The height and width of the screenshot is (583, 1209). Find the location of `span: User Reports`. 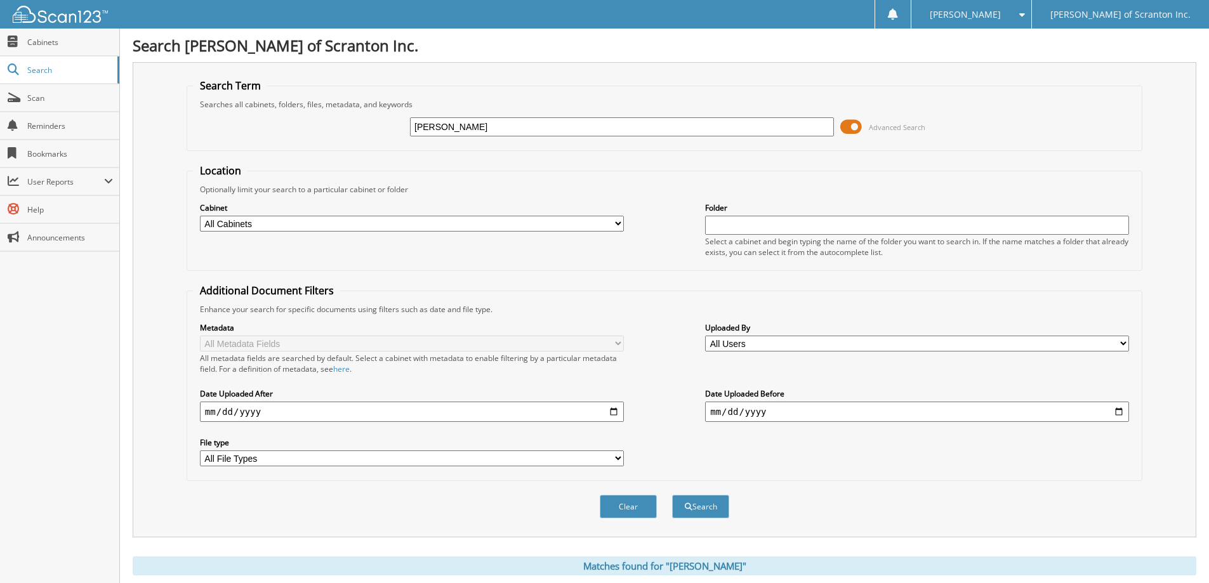

span: User Reports is located at coordinates (65, 182).